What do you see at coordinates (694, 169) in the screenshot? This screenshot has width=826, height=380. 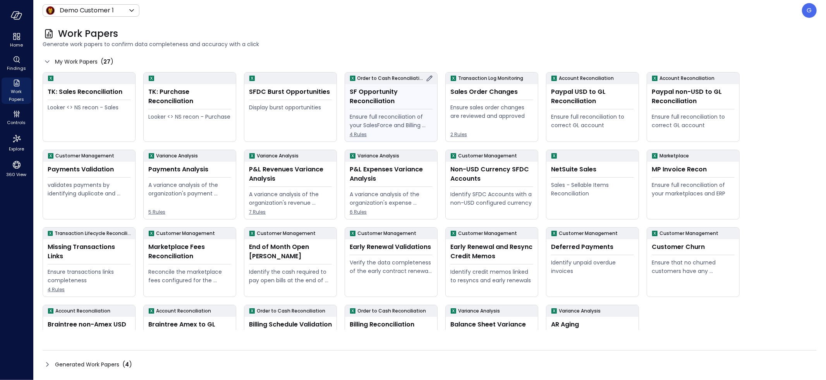 I see `div: MP Invoice Recon` at bounding box center [694, 169].